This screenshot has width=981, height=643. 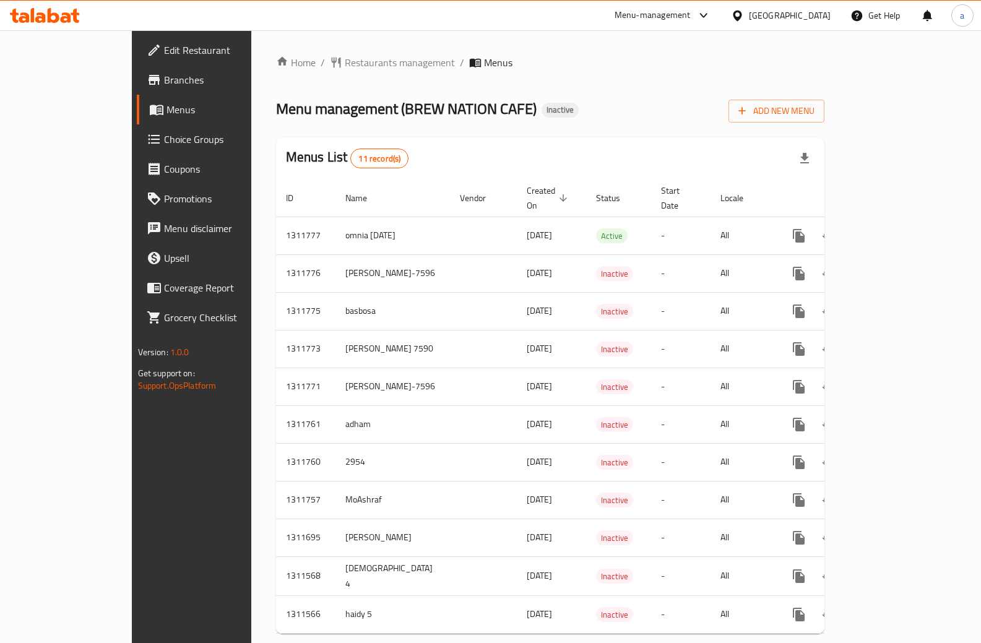 I want to click on span: Start Date, so click(x=678, y=198).